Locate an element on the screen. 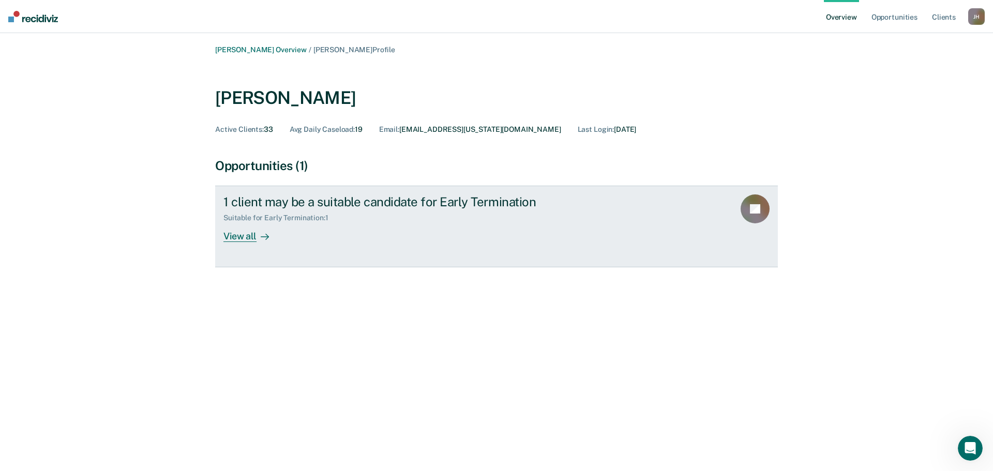  div: 1 client may be a suitable candidate for Early Termination is located at coordinates (405, 202).